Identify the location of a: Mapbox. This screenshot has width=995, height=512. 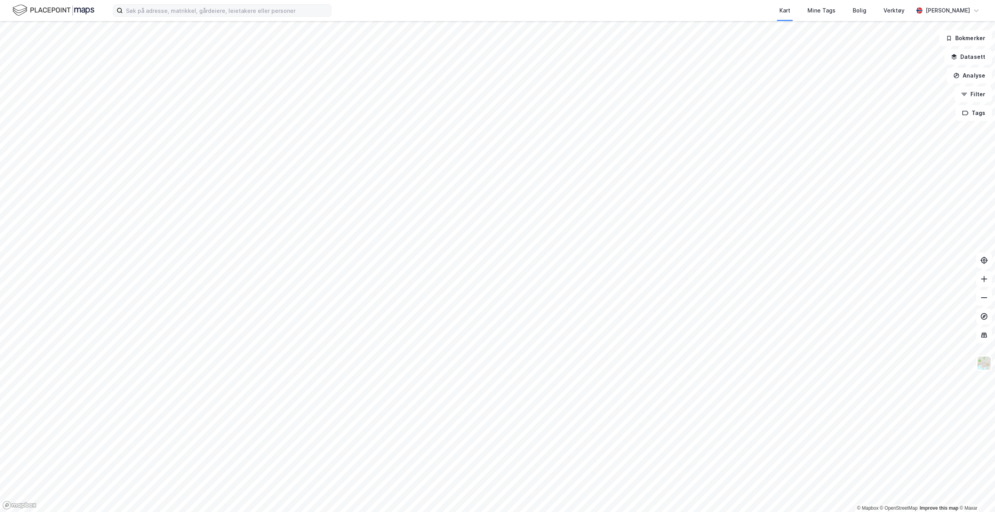
(868, 509).